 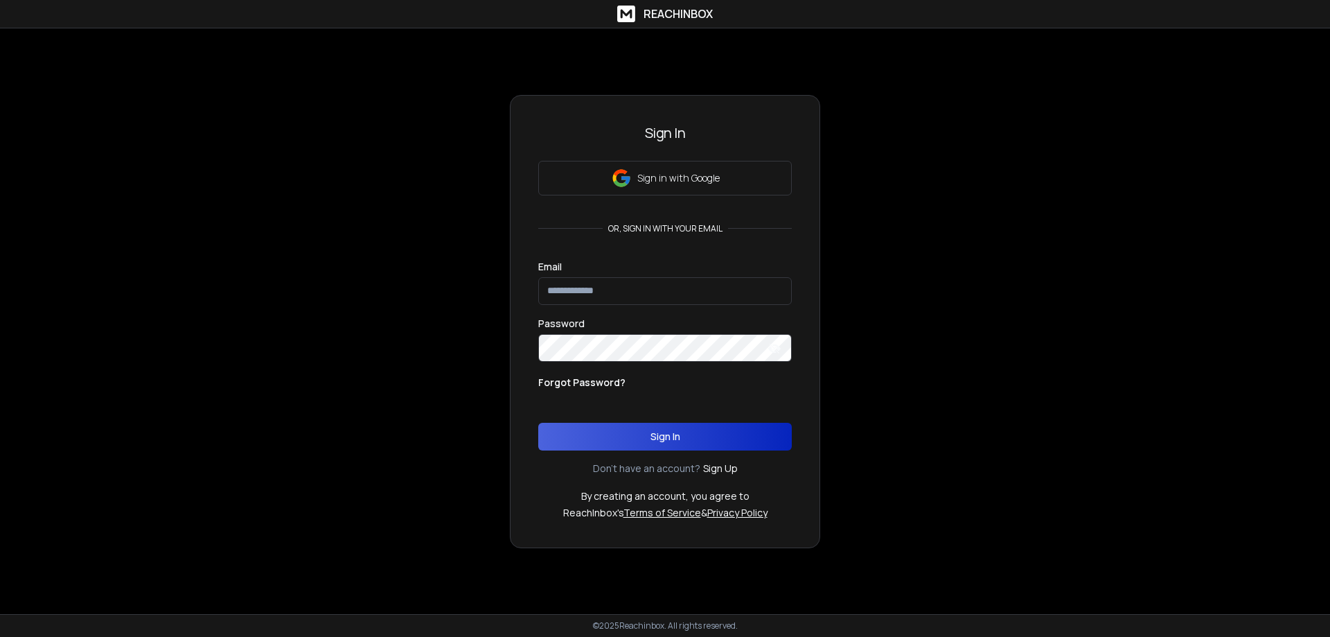 I want to click on button: Sign in with Google, so click(x=665, y=178).